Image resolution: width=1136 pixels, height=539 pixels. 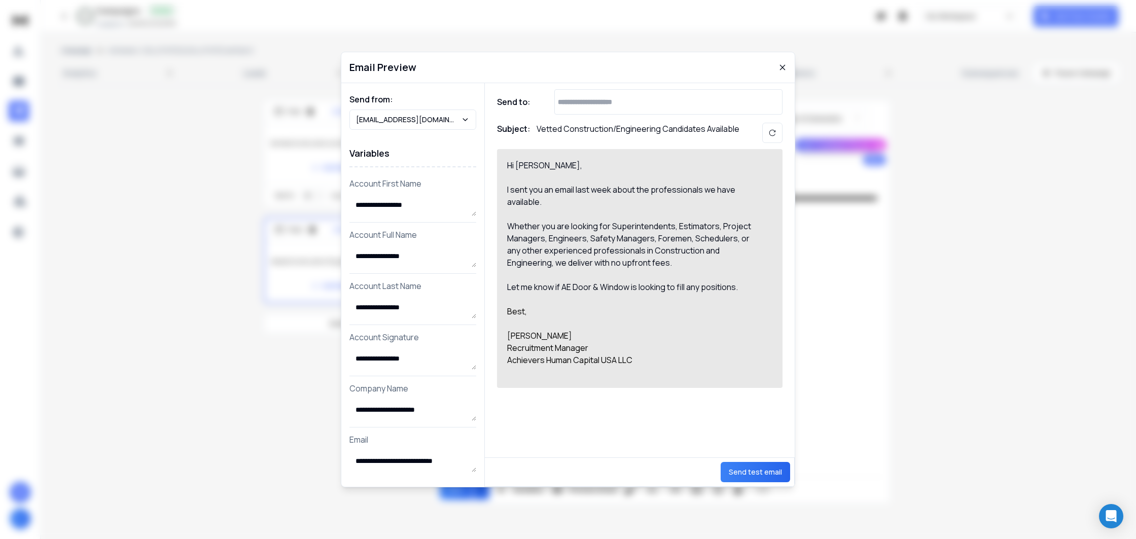 What do you see at coordinates (413, 99) in the screenshot?
I see `h1: Send from:` at bounding box center [413, 99].